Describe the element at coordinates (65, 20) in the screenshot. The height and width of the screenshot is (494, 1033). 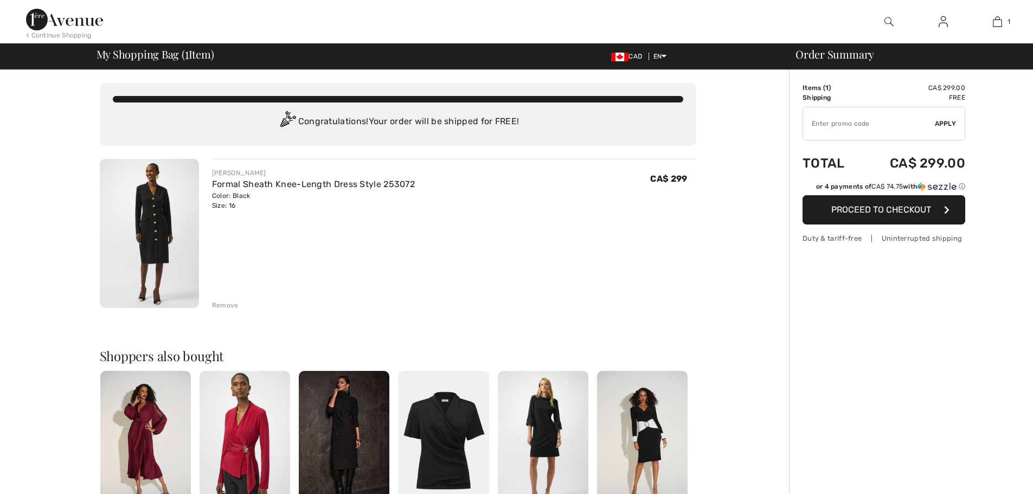
I see `img: 1ère Avenue` at that location.